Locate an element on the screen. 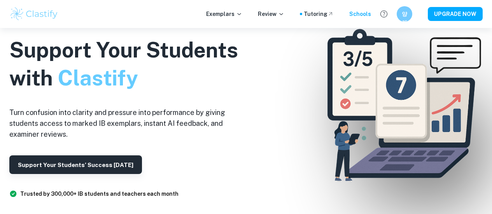  p: Exemplars is located at coordinates (224, 14).